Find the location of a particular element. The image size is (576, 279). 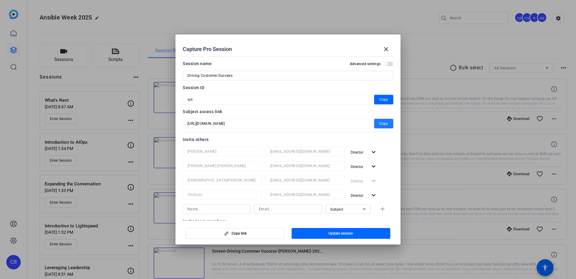

span: Update session is located at coordinates (341, 233).